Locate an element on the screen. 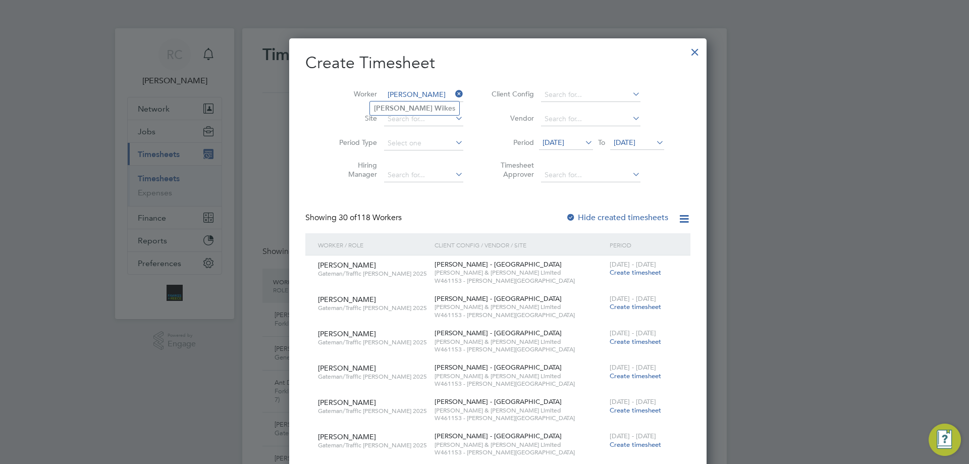 This screenshot has height=464, width=969. div: Worker / Role is located at coordinates (374, 245).